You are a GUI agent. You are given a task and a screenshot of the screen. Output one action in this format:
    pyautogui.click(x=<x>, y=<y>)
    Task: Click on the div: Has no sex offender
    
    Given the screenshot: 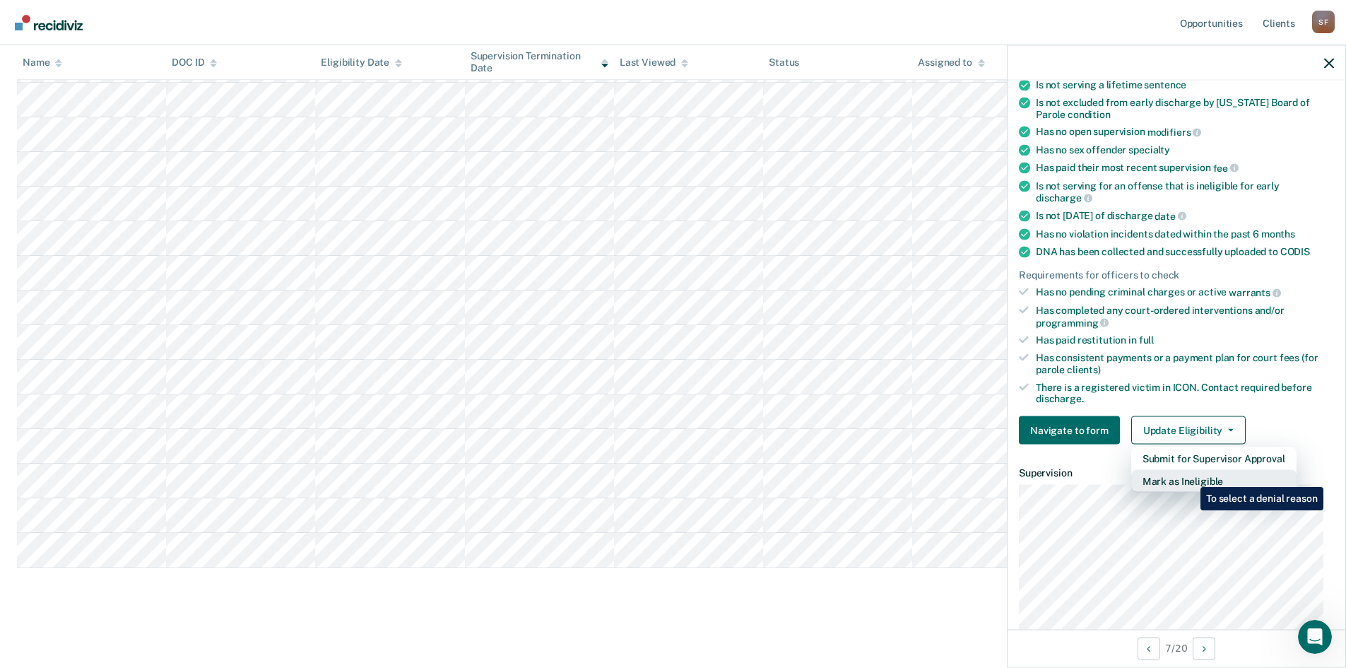 What is the action you would take?
    pyautogui.click(x=1185, y=149)
    